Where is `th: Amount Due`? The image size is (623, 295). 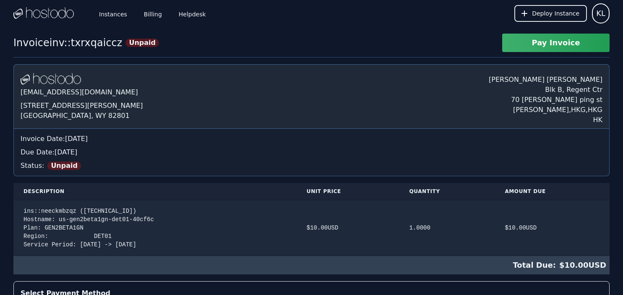
th: Amount Due is located at coordinates (552, 191).